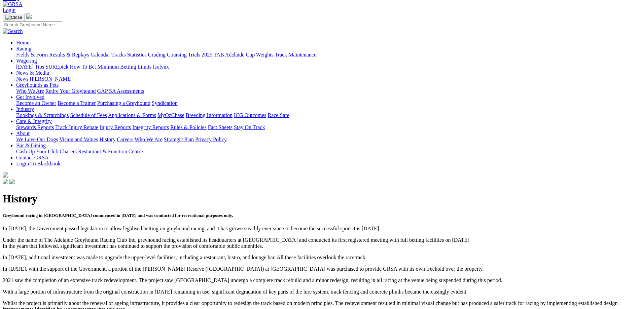 The width and height of the screenshot is (641, 309). I want to click on div: Greyhounds as Pets, so click(327, 91).